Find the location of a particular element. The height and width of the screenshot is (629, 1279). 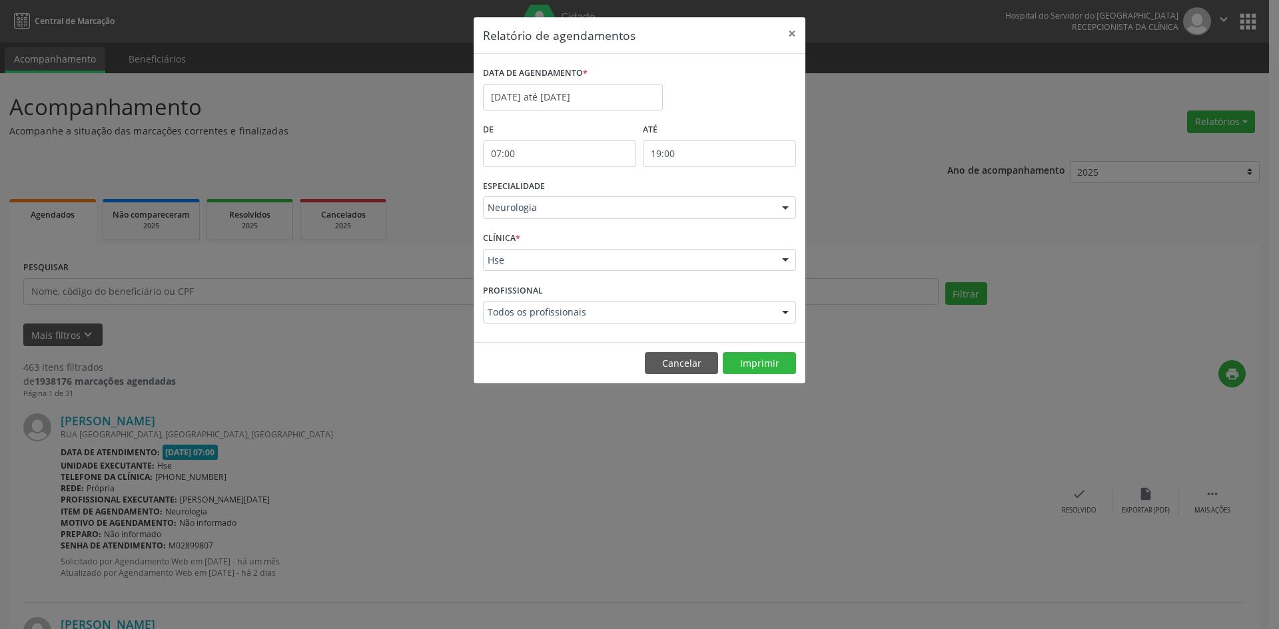

button: Close is located at coordinates (792, 33).